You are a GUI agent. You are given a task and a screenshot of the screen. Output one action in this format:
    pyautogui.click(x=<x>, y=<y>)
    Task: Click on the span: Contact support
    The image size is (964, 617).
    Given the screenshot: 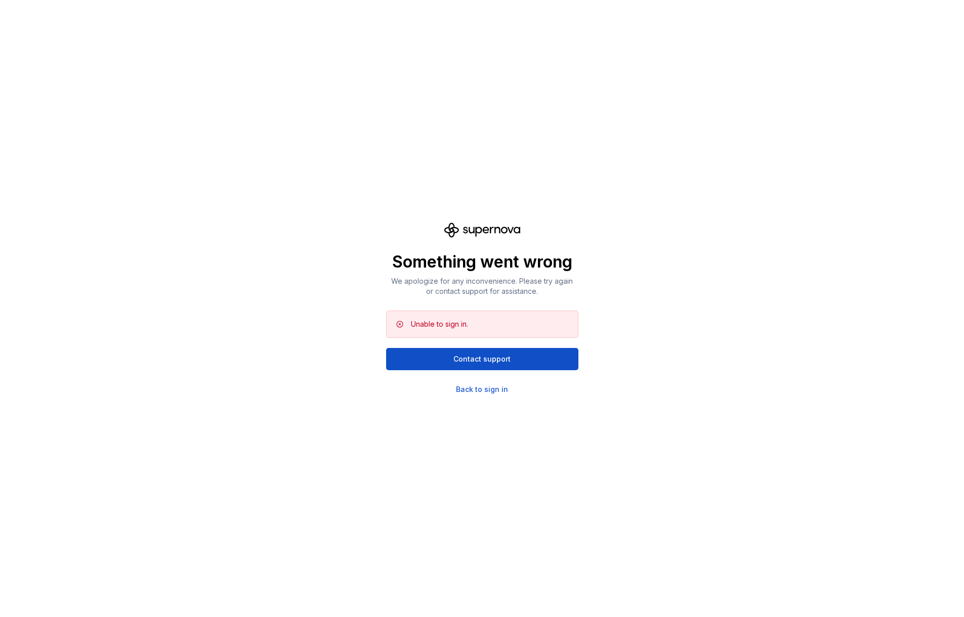 What is the action you would take?
    pyautogui.click(x=482, y=359)
    